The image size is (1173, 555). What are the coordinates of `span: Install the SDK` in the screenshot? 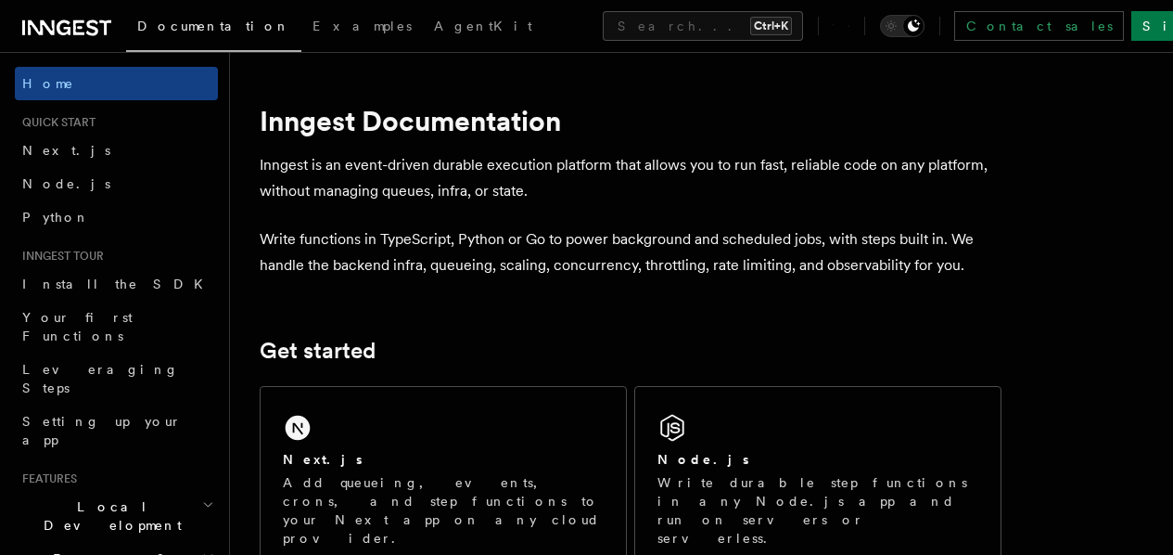 It's located at (118, 284).